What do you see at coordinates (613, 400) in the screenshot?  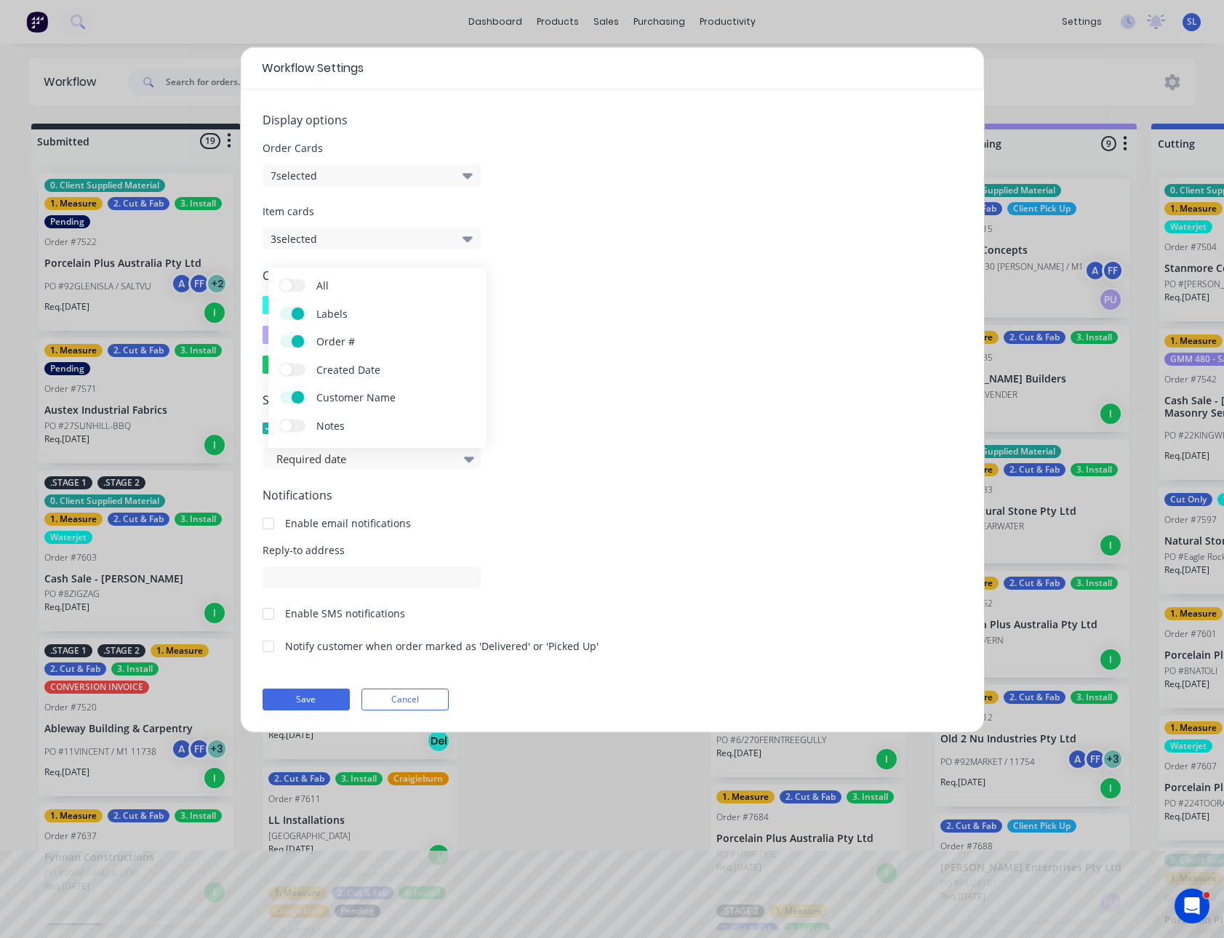 I see `span: Sorting` at bounding box center [613, 400].